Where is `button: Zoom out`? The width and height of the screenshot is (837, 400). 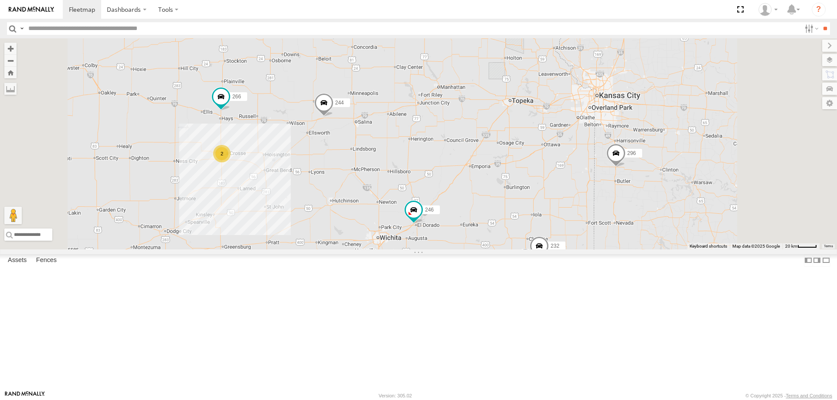
button: Zoom out is located at coordinates (10, 61).